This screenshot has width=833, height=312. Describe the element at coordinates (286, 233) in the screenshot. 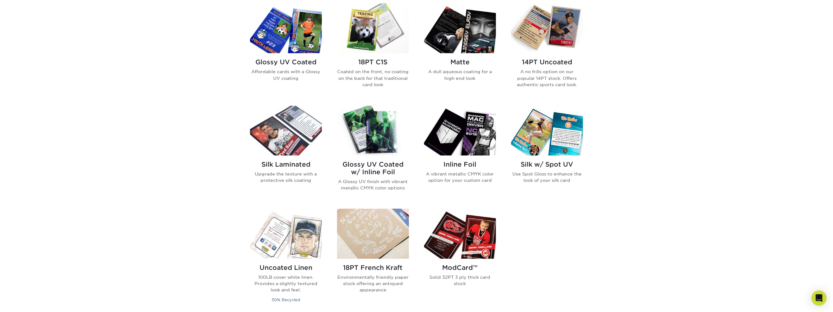

I see `img: Uncoated Linen Trading Cards` at that location.